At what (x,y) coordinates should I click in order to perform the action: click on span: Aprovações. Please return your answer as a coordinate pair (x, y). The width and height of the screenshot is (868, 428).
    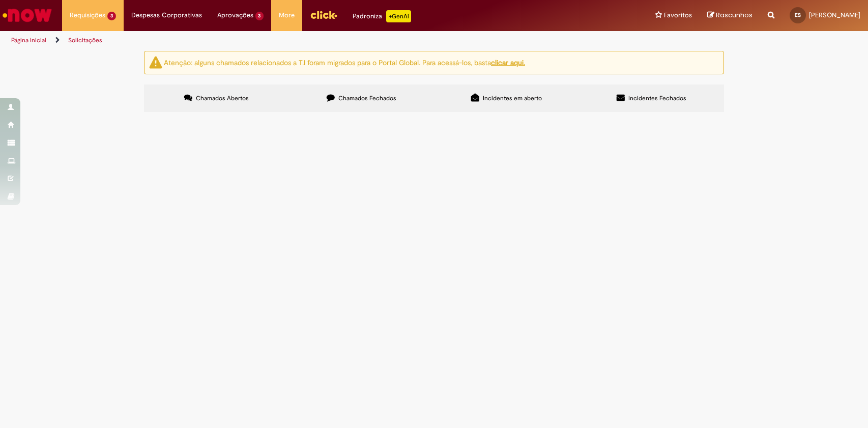
    Looking at the image, I should click on (235, 15).